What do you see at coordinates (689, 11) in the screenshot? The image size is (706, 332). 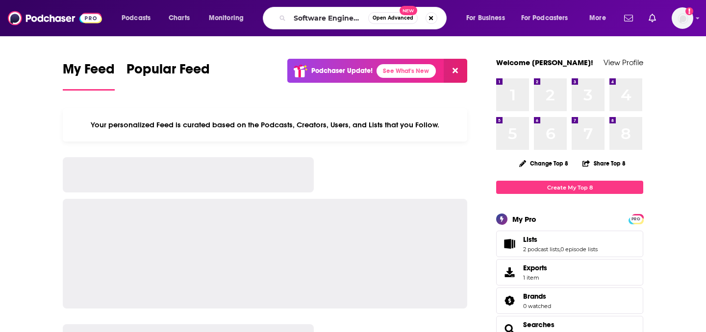 I see `svg: Add a profile image` at bounding box center [689, 11].